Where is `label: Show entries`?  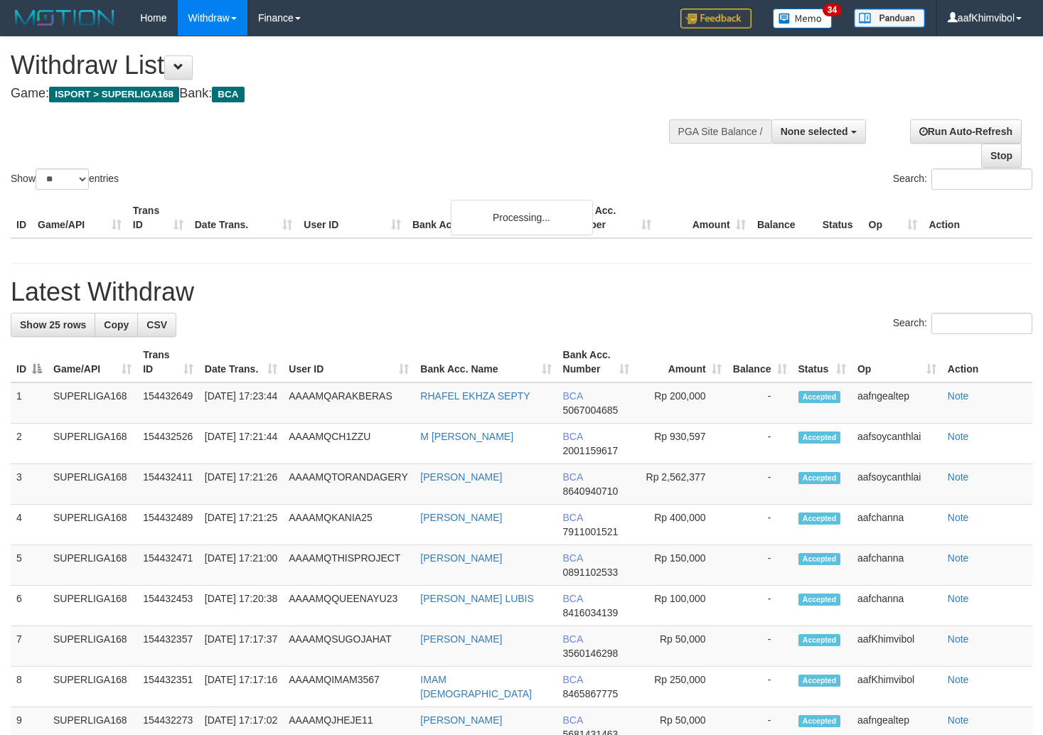
label: Show entries is located at coordinates (65, 179).